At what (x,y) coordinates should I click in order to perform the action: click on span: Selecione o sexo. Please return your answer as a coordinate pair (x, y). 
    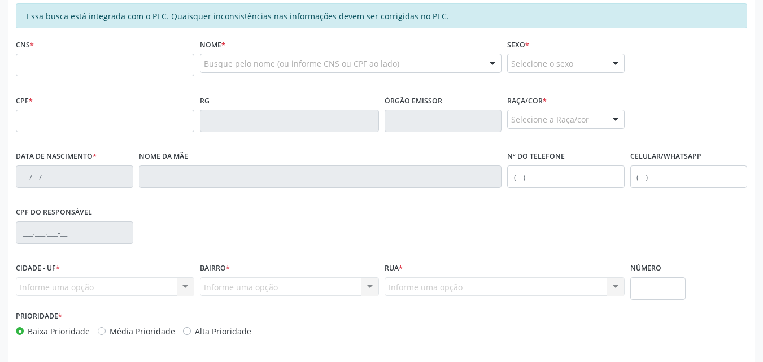
    Looking at the image, I should click on (543, 63).